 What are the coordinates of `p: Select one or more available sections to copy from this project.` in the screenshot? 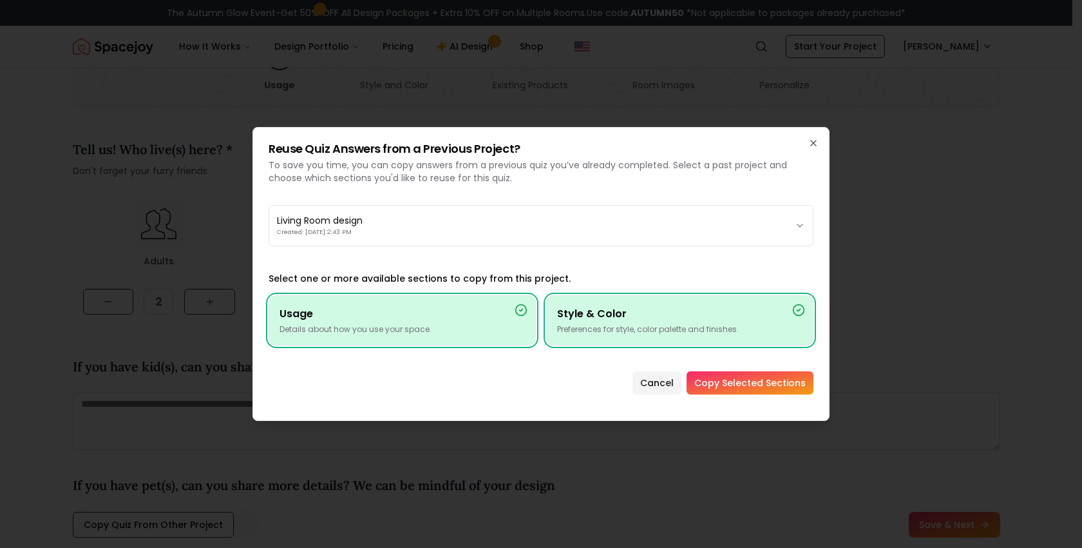 It's located at (541, 278).